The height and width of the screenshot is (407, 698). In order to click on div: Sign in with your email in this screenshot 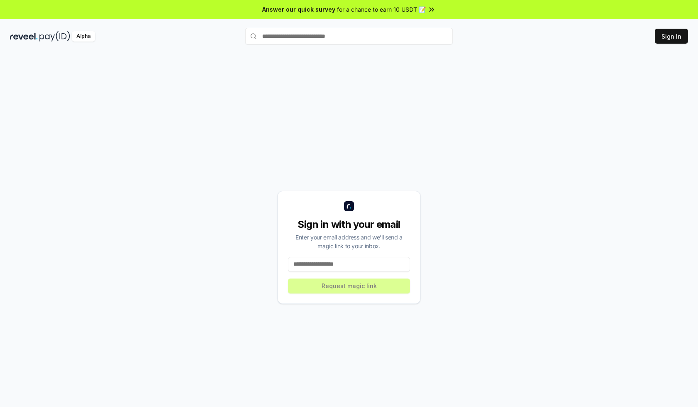, I will do `click(349, 224)`.